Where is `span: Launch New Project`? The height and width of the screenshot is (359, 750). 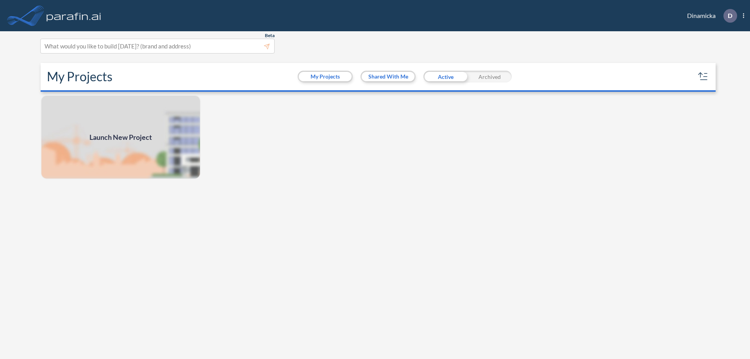 span: Launch New Project is located at coordinates (121, 137).